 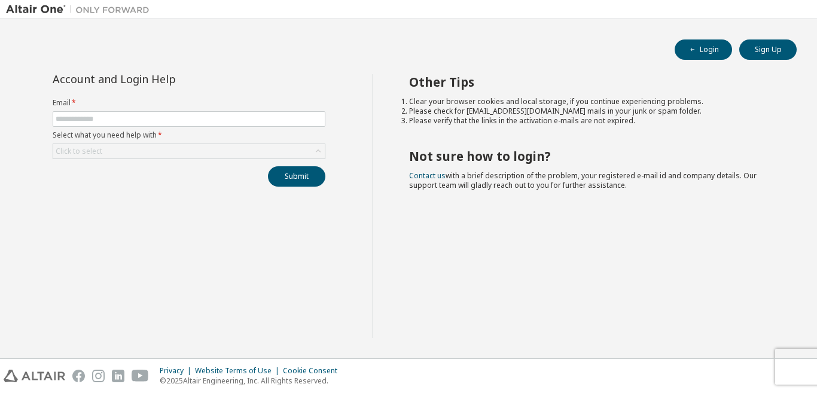 I want to click on h2: Not sure how to login?, so click(x=592, y=156).